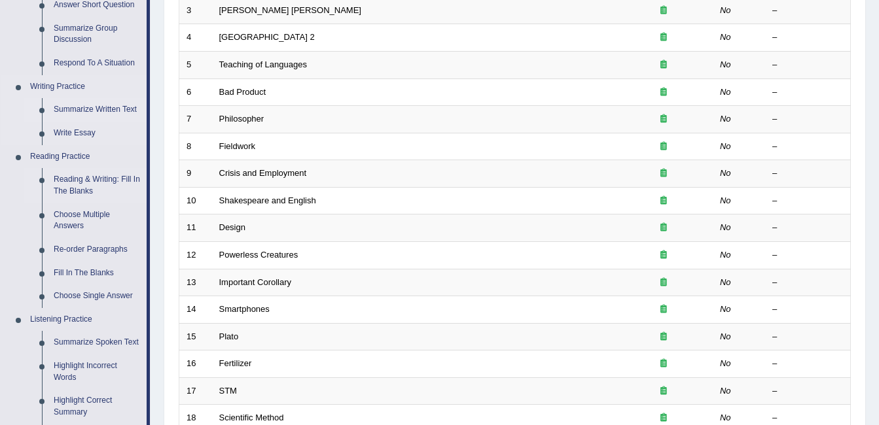 This screenshot has height=425, width=879. Describe the element at coordinates (97, 134) in the screenshot. I see `a: Write Essay` at that location.